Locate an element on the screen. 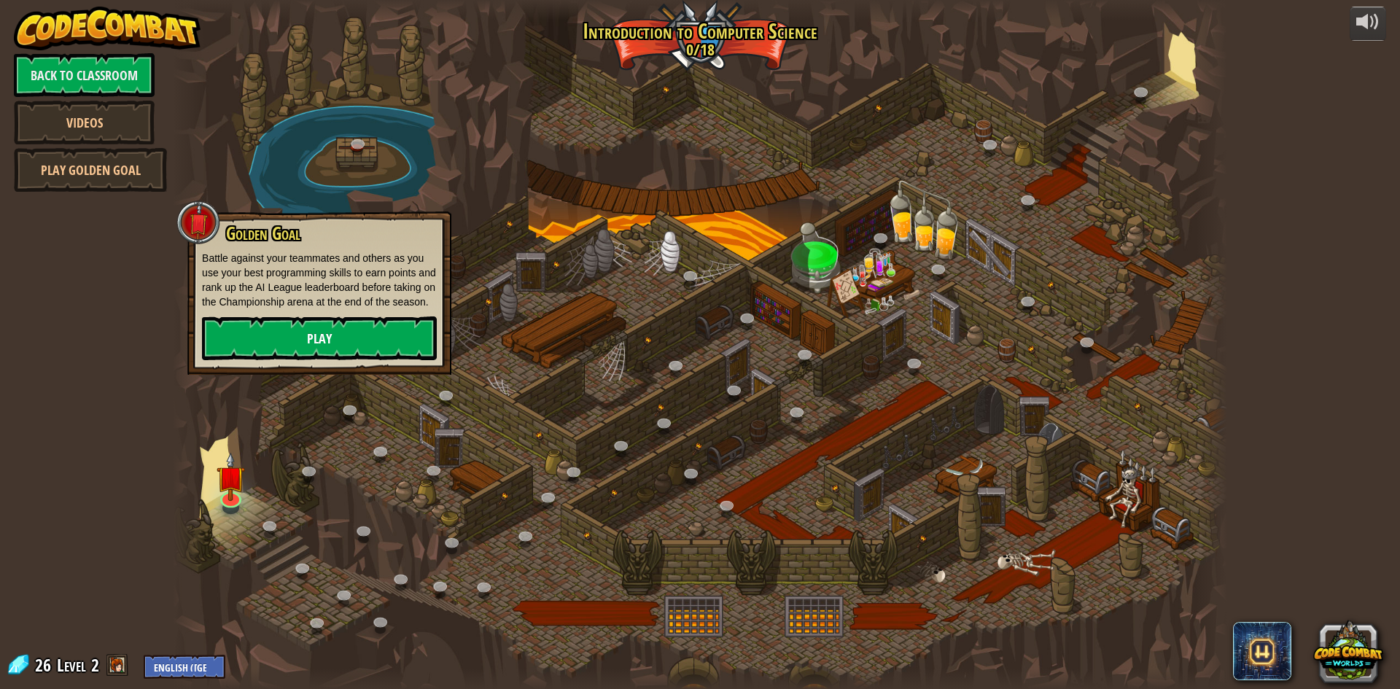 The height and width of the screenshot is (689, 1400). img: CodeCombat - Learn how to code by playing a game is located at coordinates (107, 28).